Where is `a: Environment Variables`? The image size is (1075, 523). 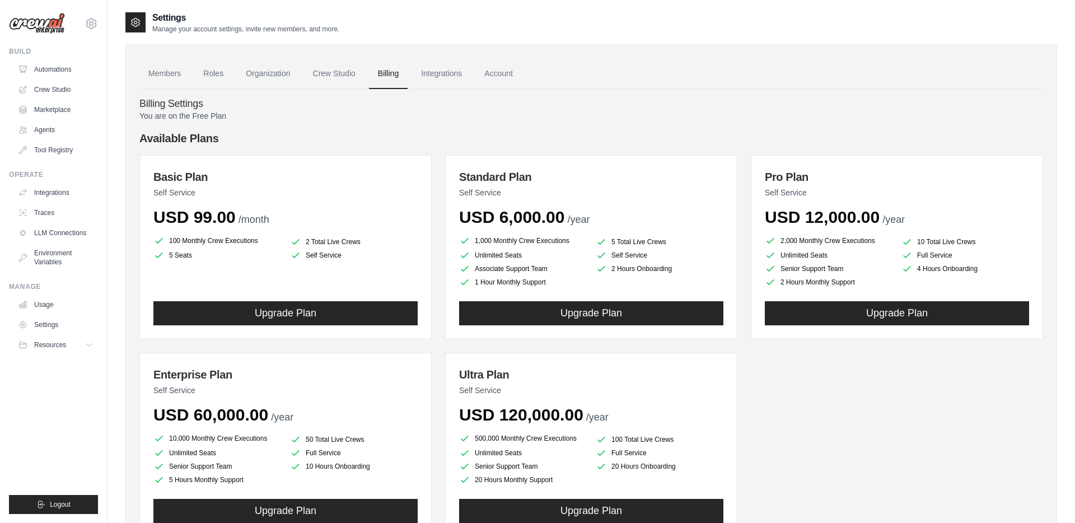 a: Environment Variables is located at coordinates (55, 258).